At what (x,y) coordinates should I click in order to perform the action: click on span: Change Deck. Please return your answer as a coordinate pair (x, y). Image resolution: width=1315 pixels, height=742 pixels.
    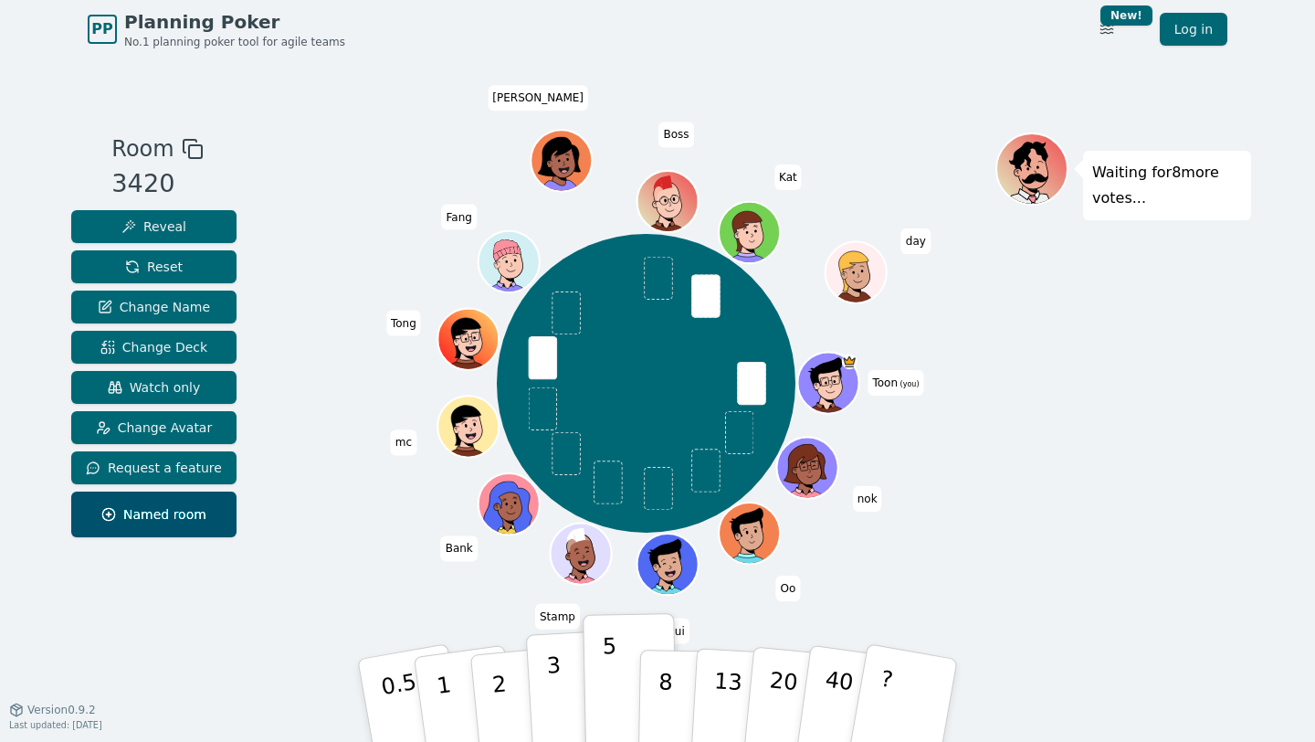
    Looking at the image, I should click on (153, 347).